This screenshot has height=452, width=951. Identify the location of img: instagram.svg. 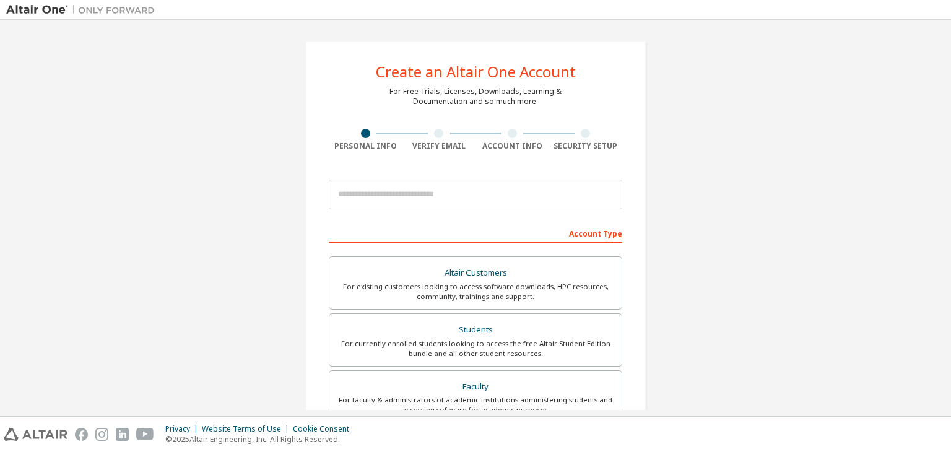
(102, 434).